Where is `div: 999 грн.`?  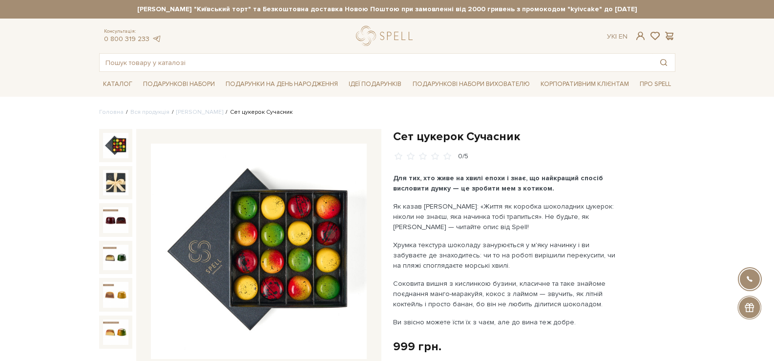
div: 999 грн. is located at coordinates (417, 346).